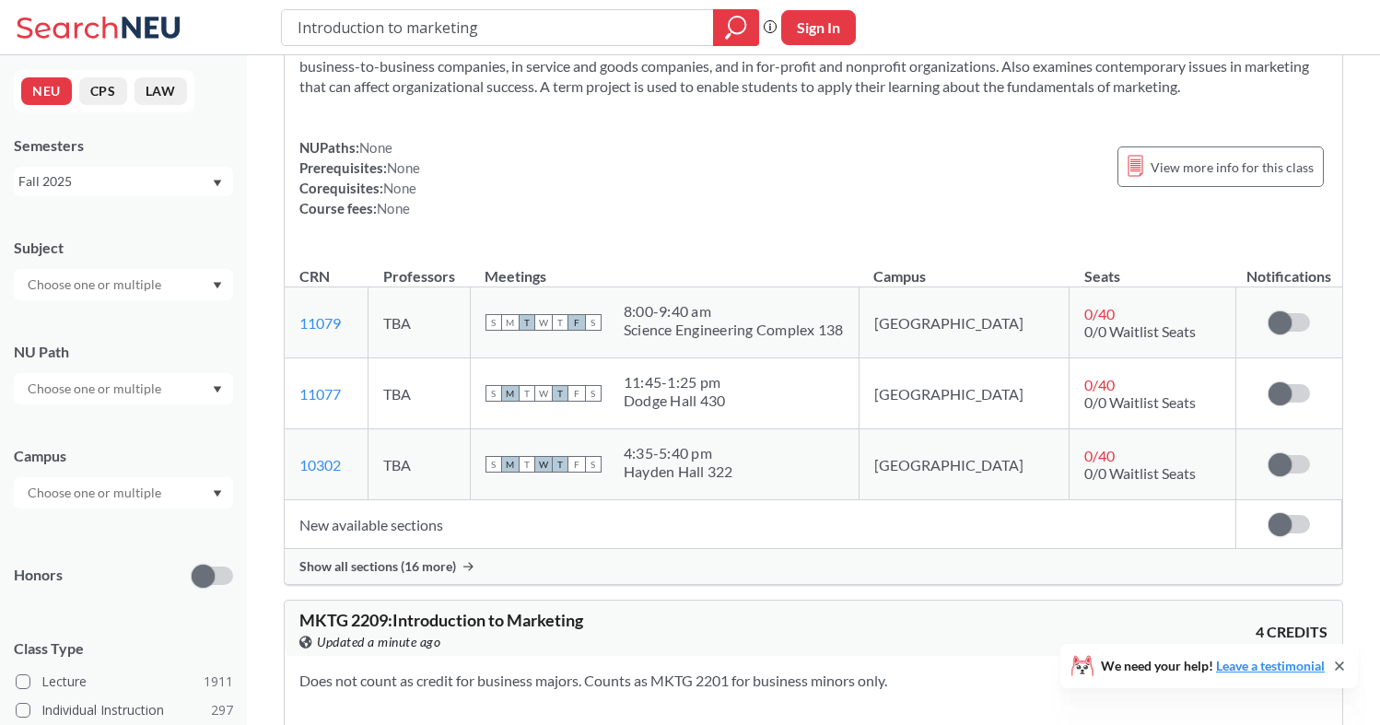 This screenshot has height=725, width=1380. What do you see at coordinates (813, 566) in the screenshot?
I see `div: Show all sections (16 more)` at bounding box center [813, 566].